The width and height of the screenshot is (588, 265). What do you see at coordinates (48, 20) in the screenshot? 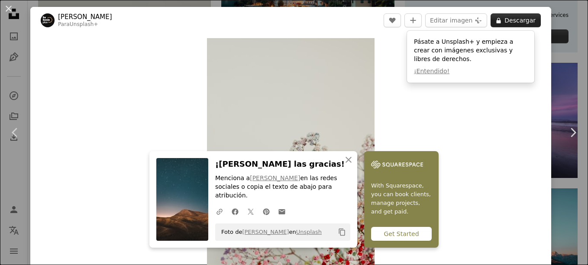
I see `img: Ve al perfil de Karolina Grabowska` at bounding box center [48, 20].